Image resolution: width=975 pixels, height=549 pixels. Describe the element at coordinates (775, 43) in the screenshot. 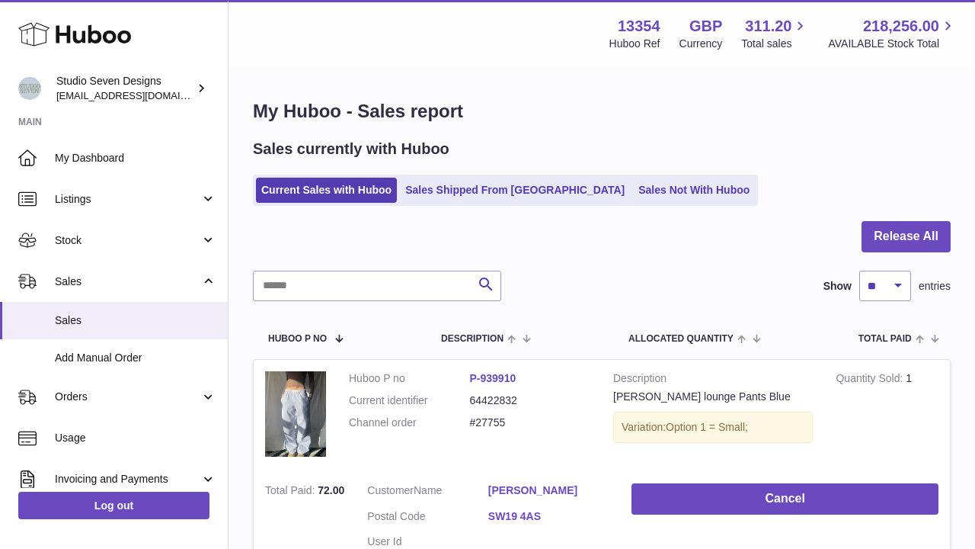

I see `span: Total sales` at that location.